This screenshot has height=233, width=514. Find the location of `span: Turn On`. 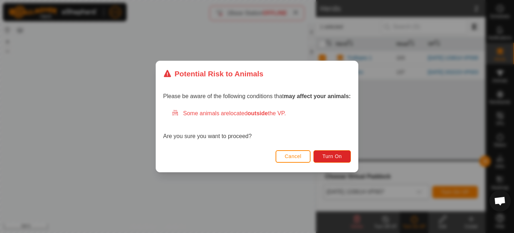

span: Turn On is located at coordinates (332, 156).